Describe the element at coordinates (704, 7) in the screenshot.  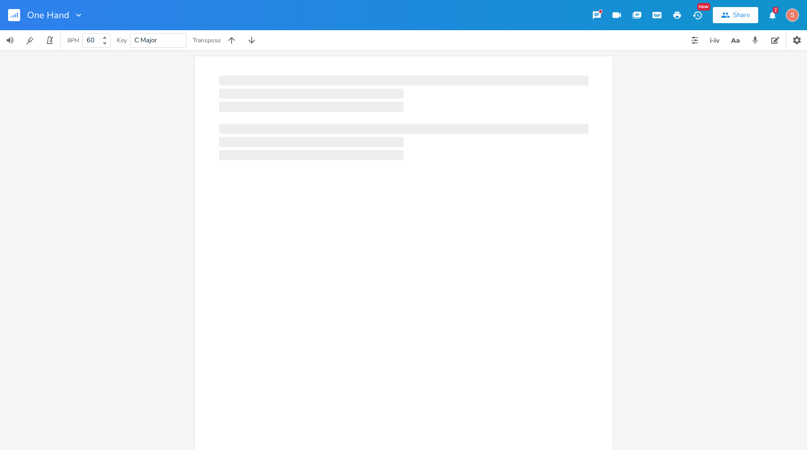
I see `div: New` at that location.